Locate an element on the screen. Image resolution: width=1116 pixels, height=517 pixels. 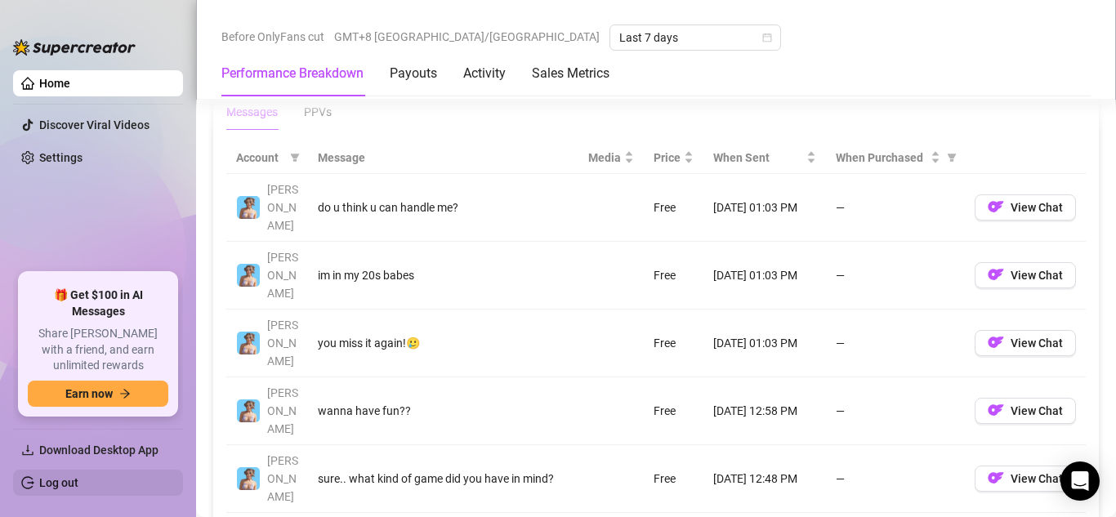
div: do u think u can handle me? is located at coordinates (443, 207).